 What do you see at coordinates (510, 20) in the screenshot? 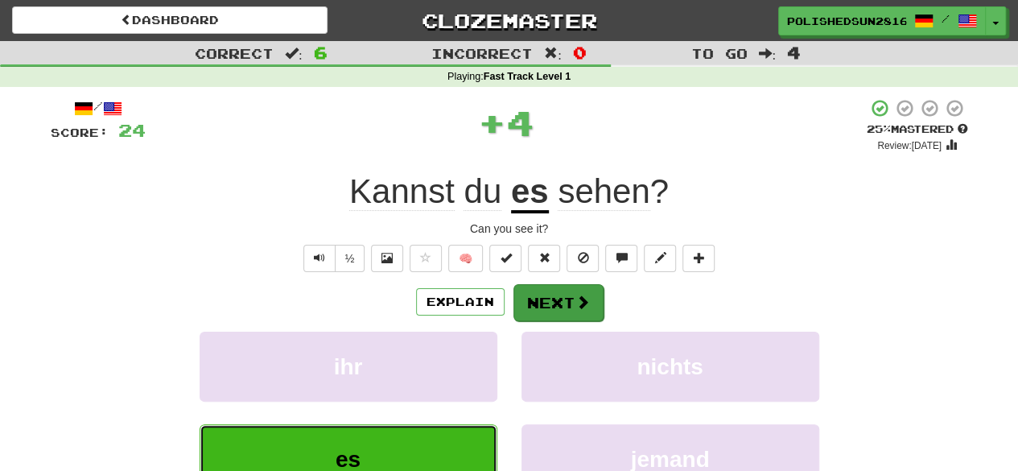
I see `a: Clozemaster` at bounding box center [510, 20].